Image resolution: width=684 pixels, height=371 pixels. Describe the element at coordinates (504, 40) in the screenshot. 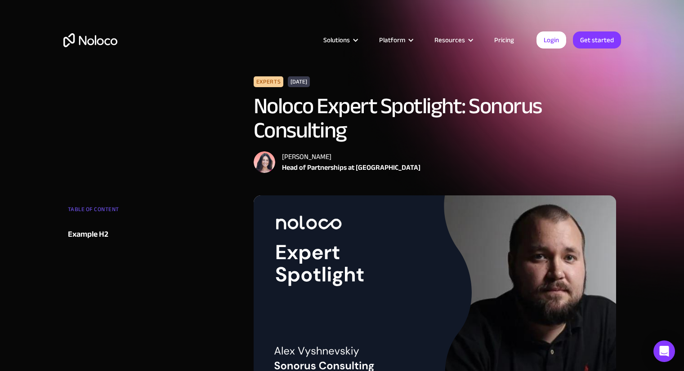

I see `a: Pricing` at that location.